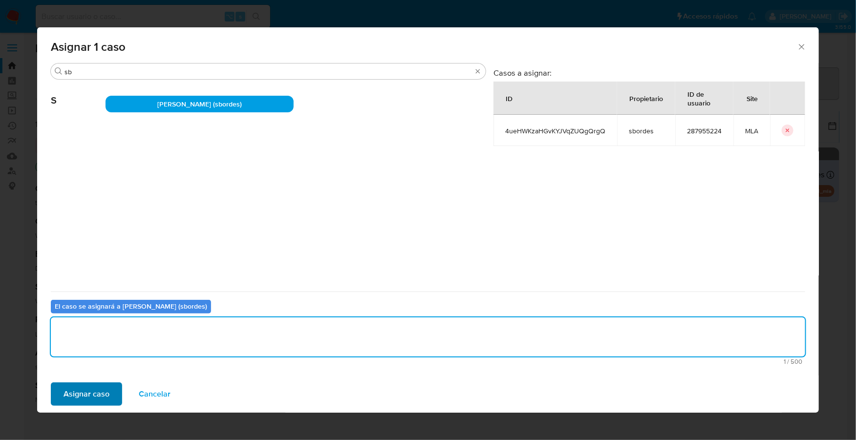 The width and height of the screenshot is (856, 440). What do you see at coordinates (646, 131) in the screenshot?
I see `span: sbordes` at bounding box center [646, 131].